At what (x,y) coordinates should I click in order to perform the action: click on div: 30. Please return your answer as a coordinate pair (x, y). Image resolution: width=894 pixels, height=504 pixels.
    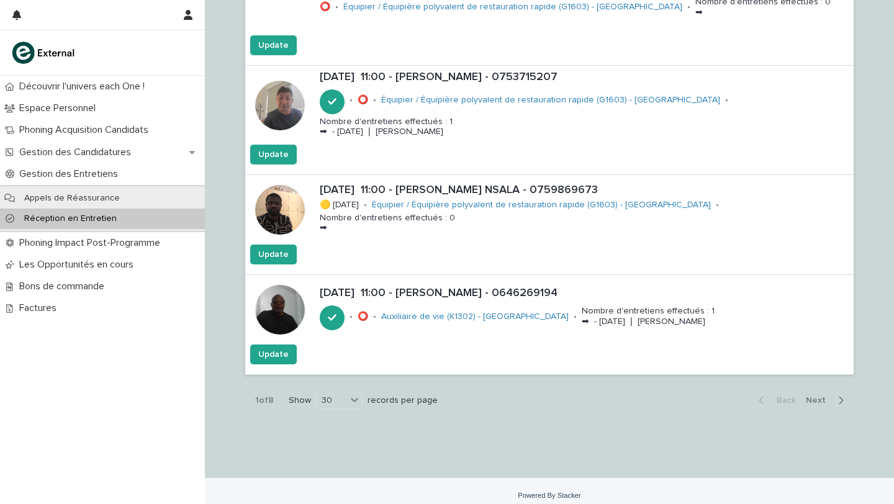
    Looking at the image, I should click on (332, 401).